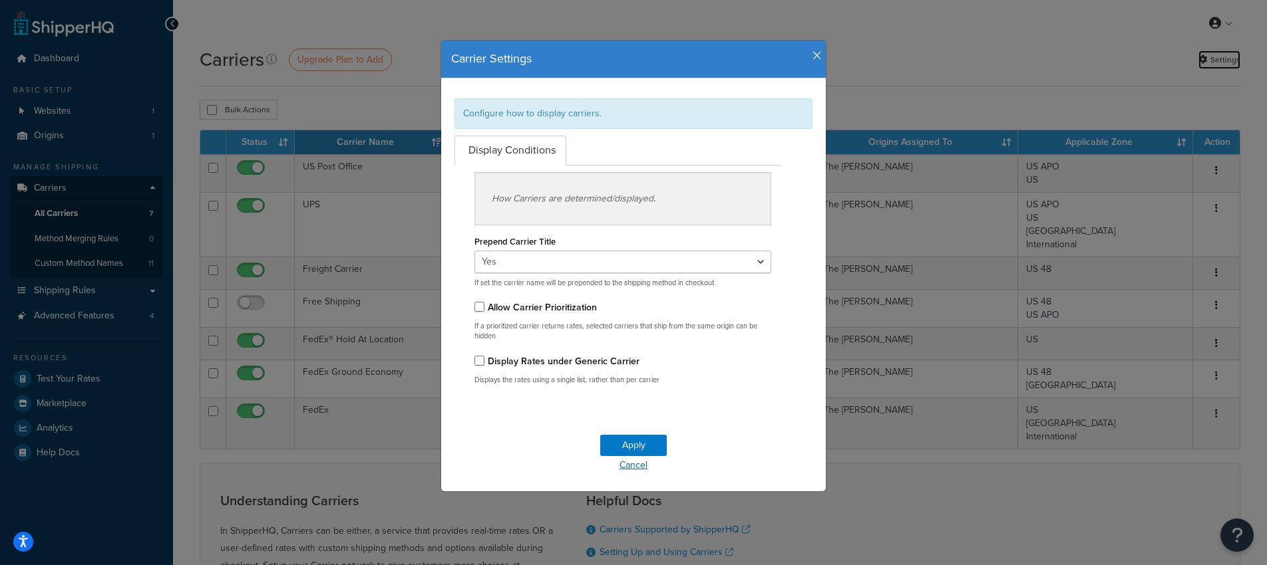 This screenshot has width=1267, height=565. I want to click on a: Cancel, so click(633, 466).